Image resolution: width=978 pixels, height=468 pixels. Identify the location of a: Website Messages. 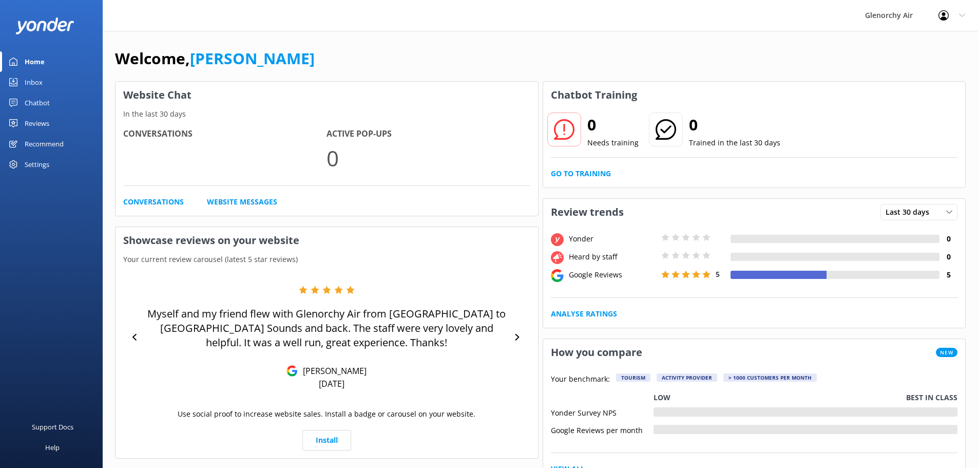
(242, 202).